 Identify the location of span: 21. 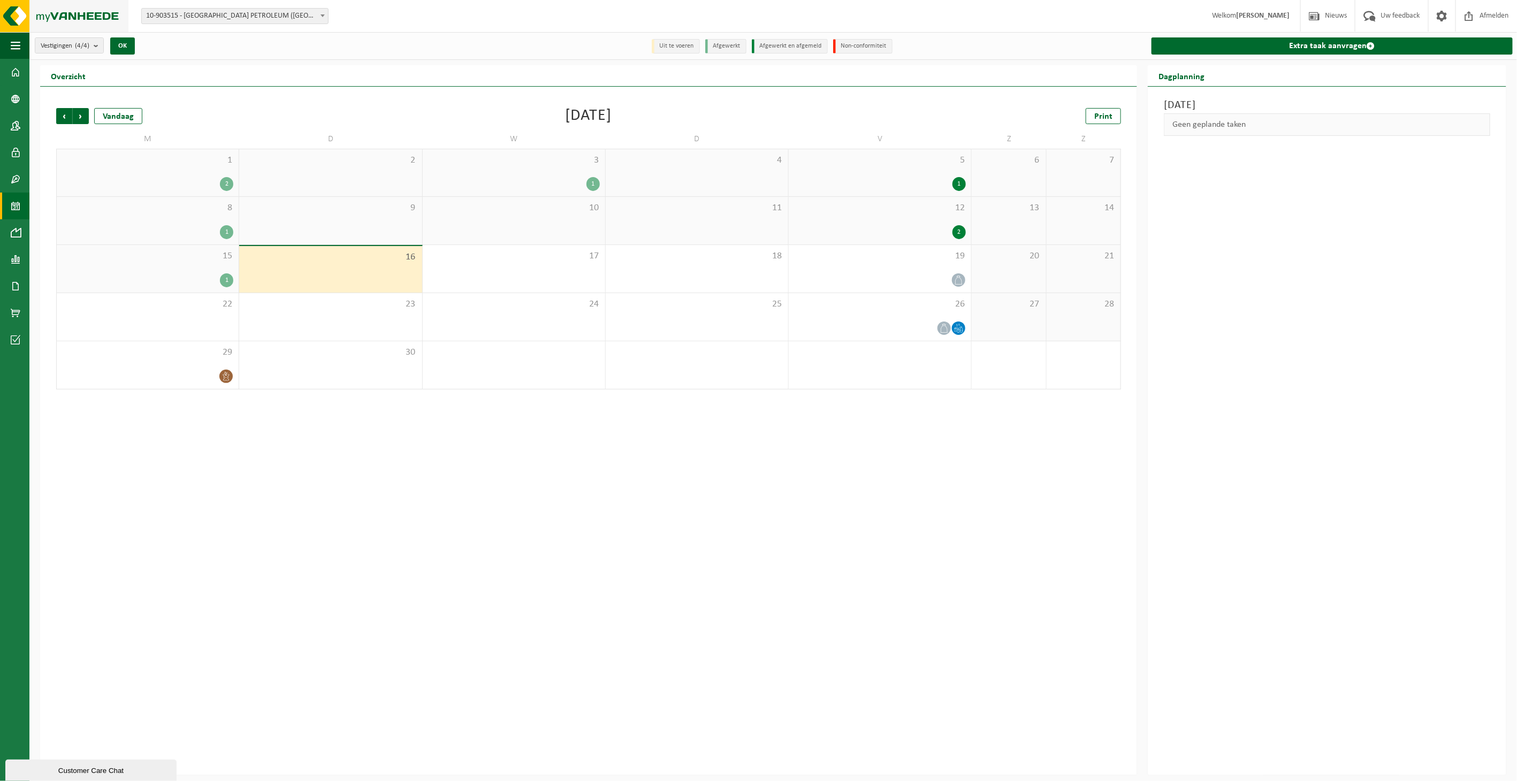
(1084, 256).